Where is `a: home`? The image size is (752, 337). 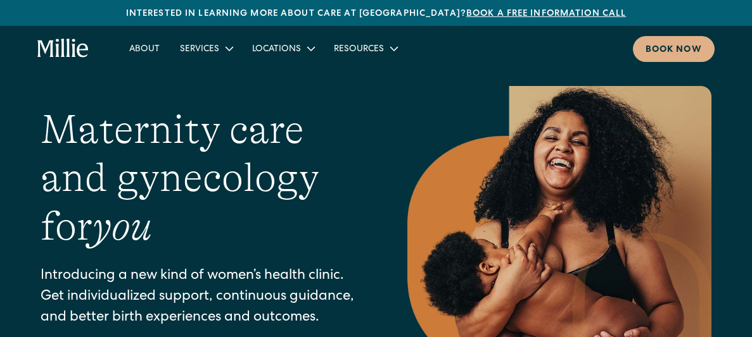 a: home is located at coordinates (63, 49).